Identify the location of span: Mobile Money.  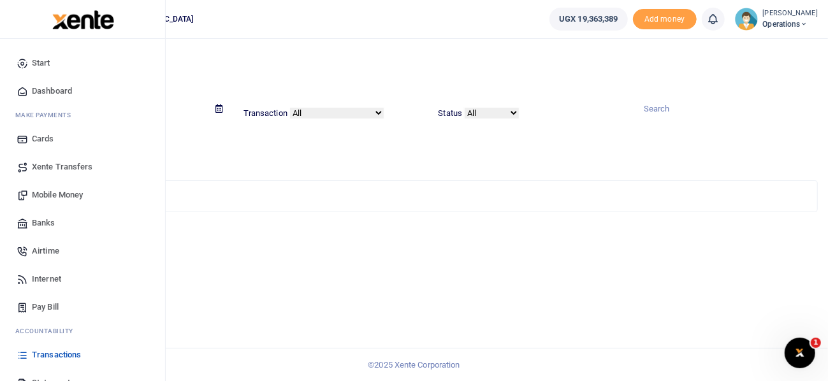
(57, 195).